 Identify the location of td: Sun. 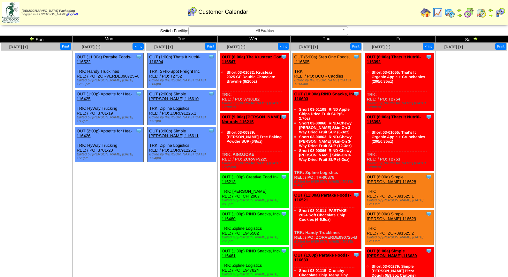
(36, 39).